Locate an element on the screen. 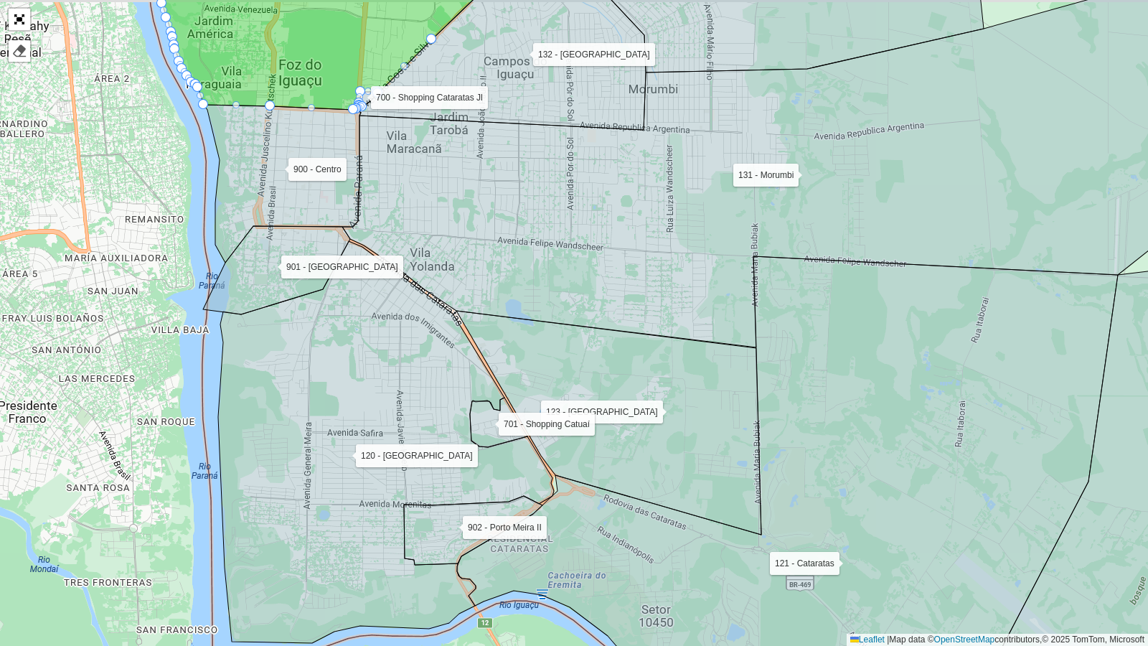 Image resolution: width=1148 pixels, height=646 pixels. div: Remover camada(s) is located at coordinates (19, 51).